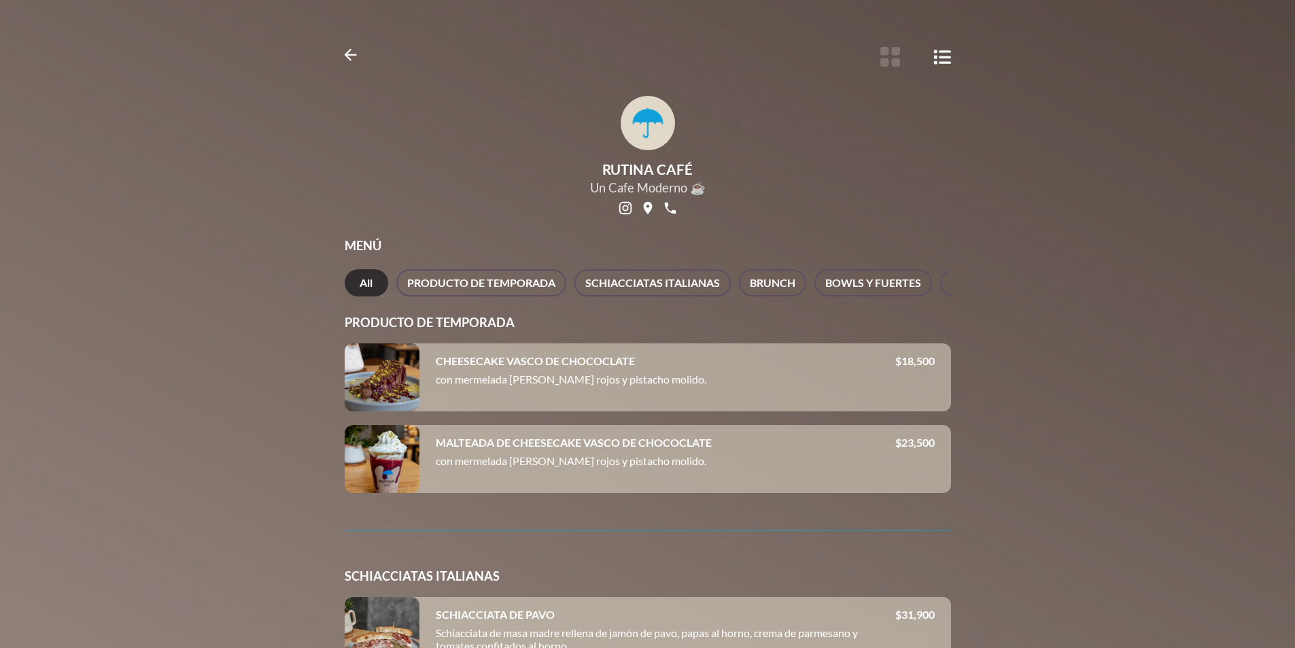 This screenshot has width=1295, height=648. I want to click on span: PRODUCTO DE TEMPORADA, so click(481, 283).